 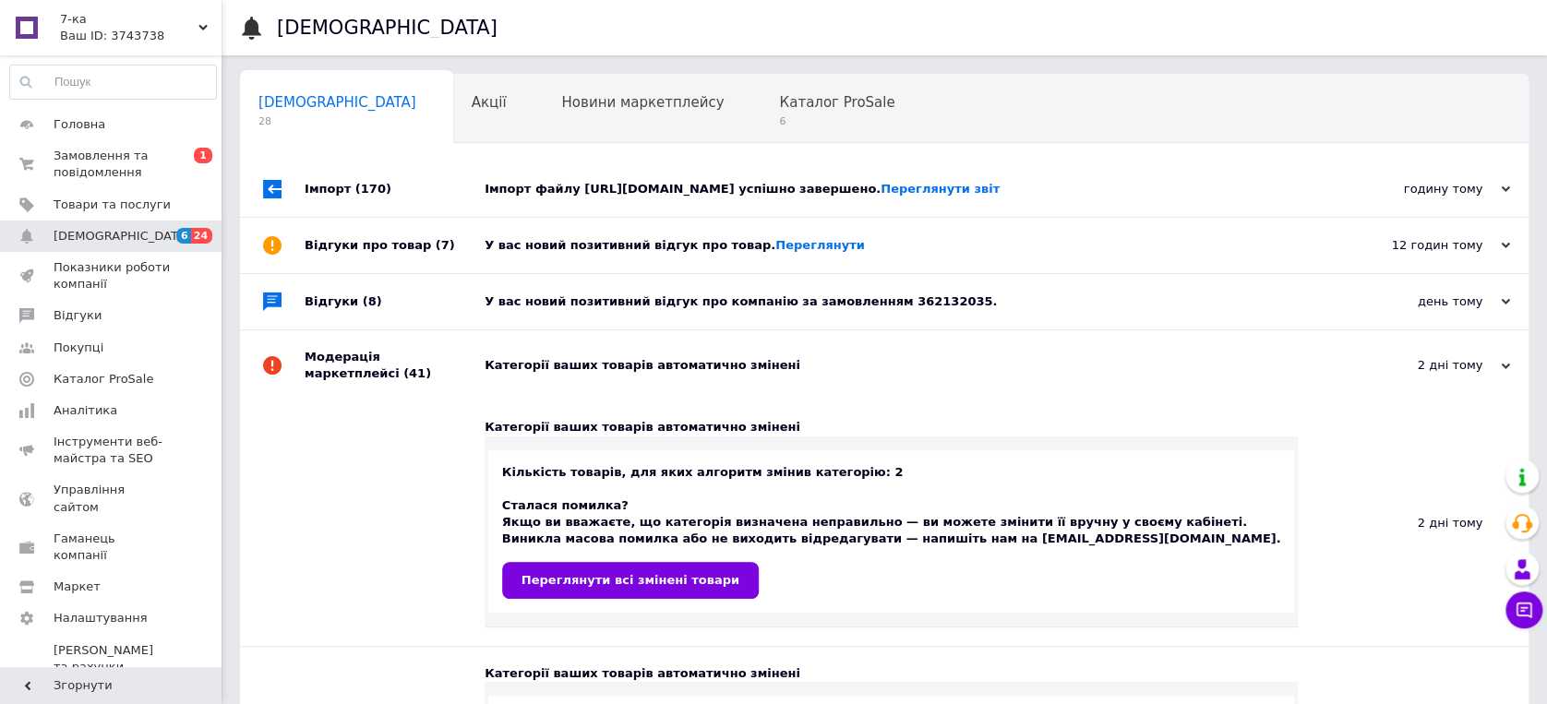 What do you see at coordinates (129, 19) in the screenshot?
I see `span: 7-ка` at bounding box center [129, 19].